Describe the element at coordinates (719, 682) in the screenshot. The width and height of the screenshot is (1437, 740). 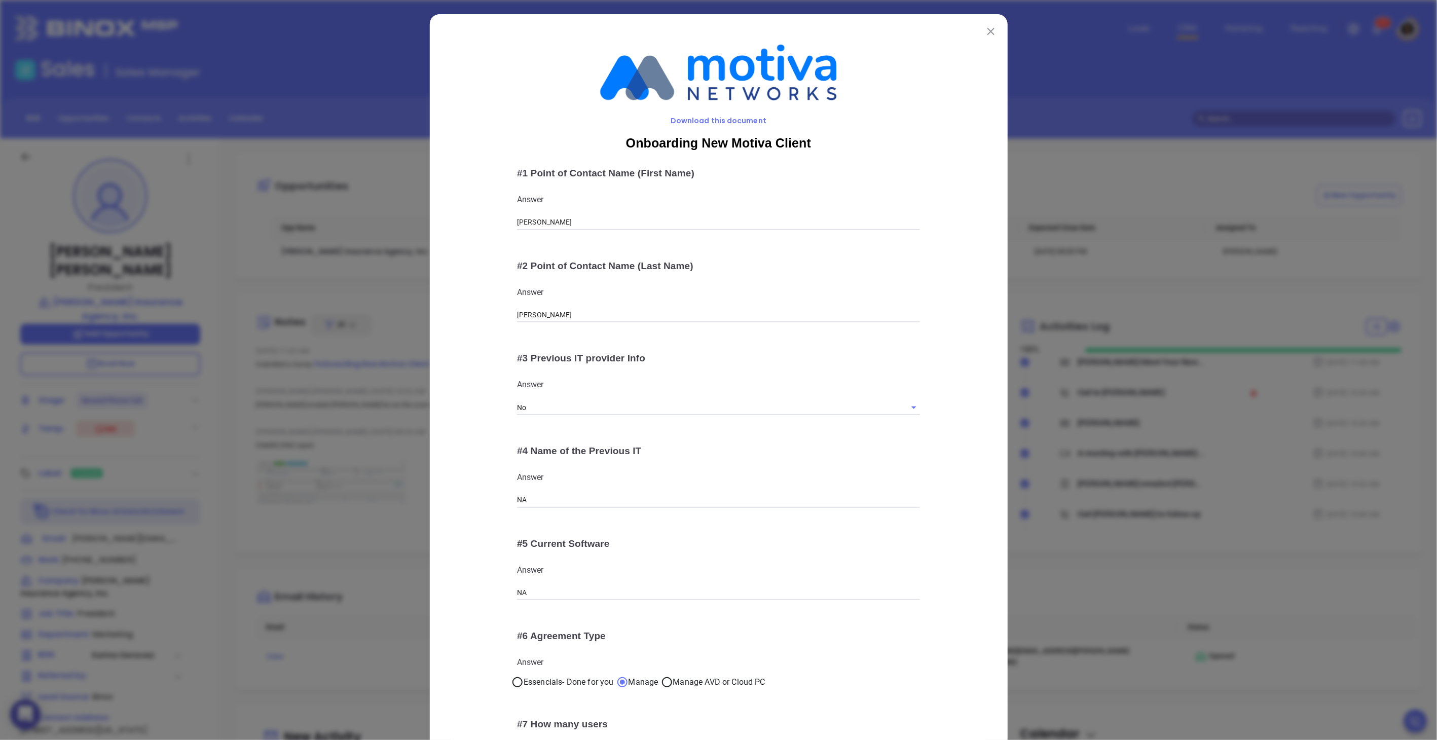
I see `span: Manage AVD or Cloud PC` at that location.